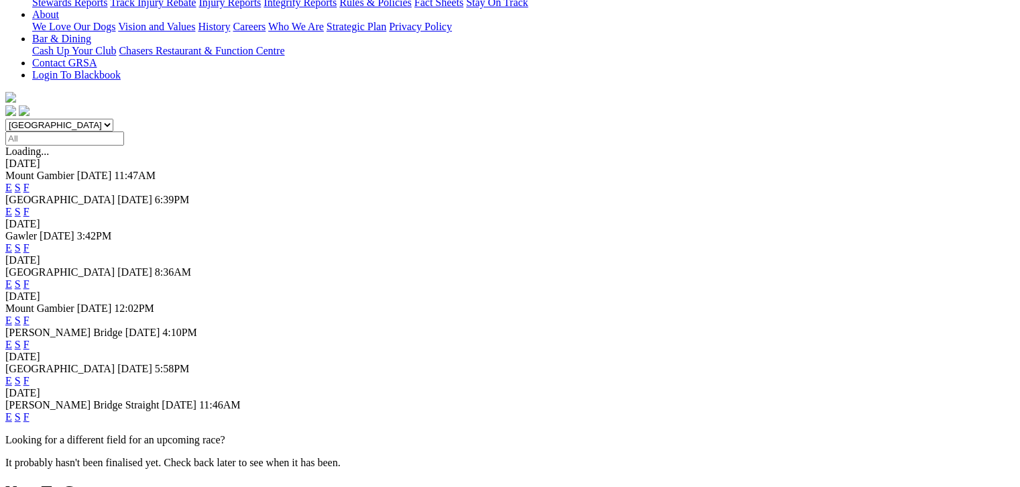  Describe the element at coordinates (135, 175) in the screenshot. I see `span: 11:47AM` at that location.